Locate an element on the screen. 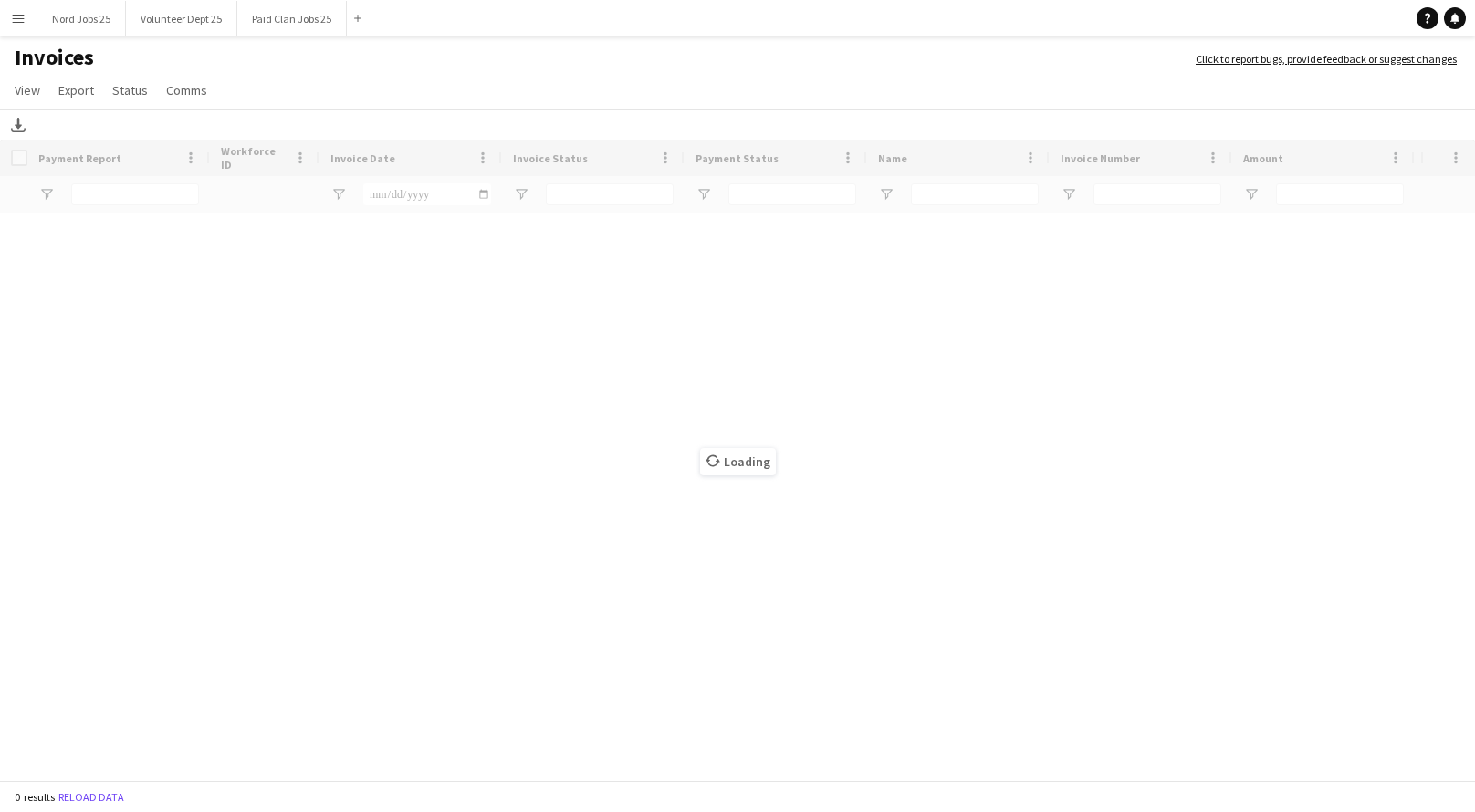 The width and height of the screenshot is (1475, 812). button: Volunteer Dept 25 is located at coordinates (181, 18).